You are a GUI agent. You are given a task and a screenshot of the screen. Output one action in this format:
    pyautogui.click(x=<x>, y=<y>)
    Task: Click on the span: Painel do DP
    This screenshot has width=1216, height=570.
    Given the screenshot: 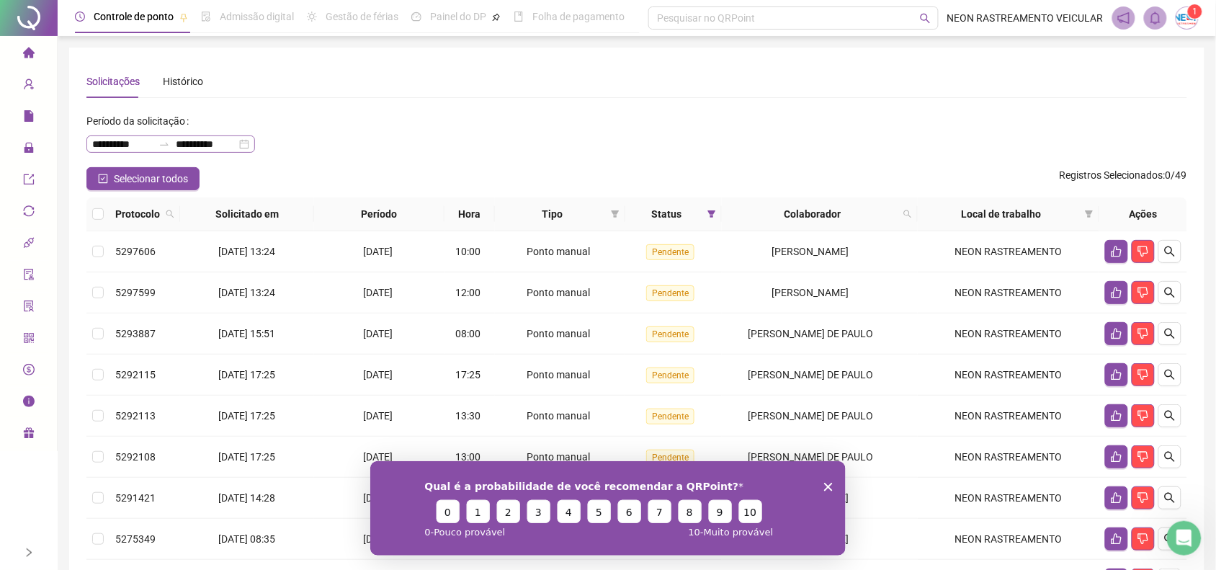 What is the action you would take?
    pyautogui.click(x=458, y=17)
    